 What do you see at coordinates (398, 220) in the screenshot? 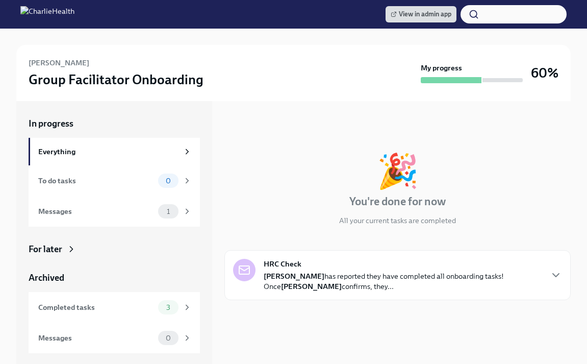
I see `p: All your current tasks are completed` at bounding box center [398, 220].